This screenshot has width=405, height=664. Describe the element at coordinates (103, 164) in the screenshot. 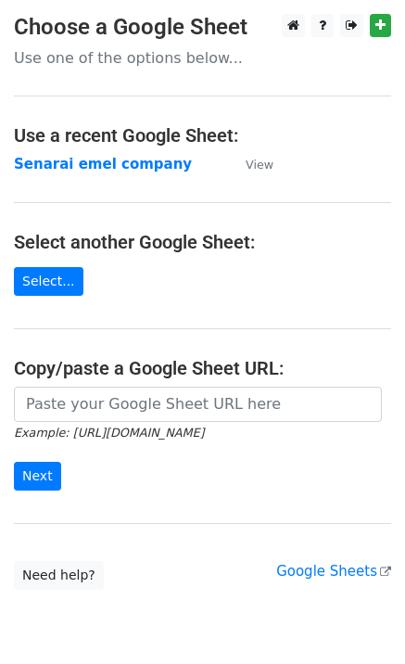

I see `strong: Senarai emel company` at that location.